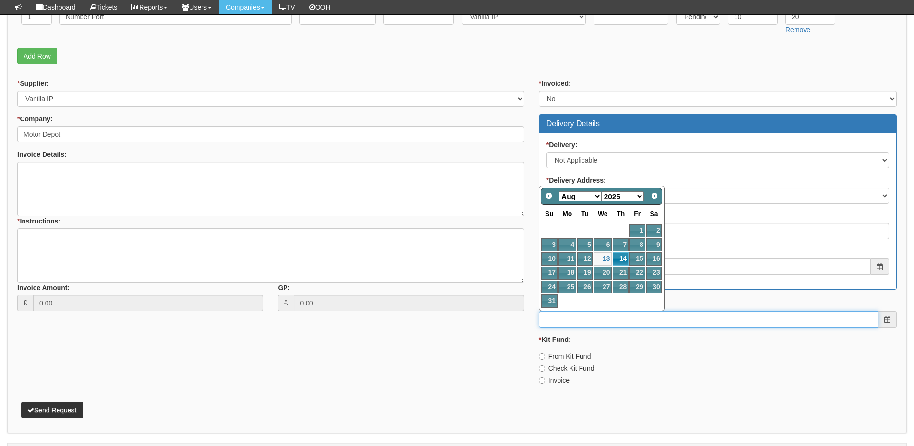 This screenshot has width=914, height=446. Describe the element at coordinates (585, 287) in the screenshot. I see `a: 26` at that location.